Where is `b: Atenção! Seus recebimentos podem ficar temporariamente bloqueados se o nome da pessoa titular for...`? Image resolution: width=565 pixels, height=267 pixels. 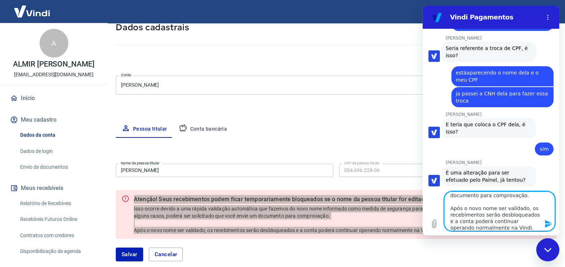
b: Atenção! Seus recebimentos podem ficar temporariamente bloqueados se o nome da pessoa titular for... is located at coordinates (342, 199).